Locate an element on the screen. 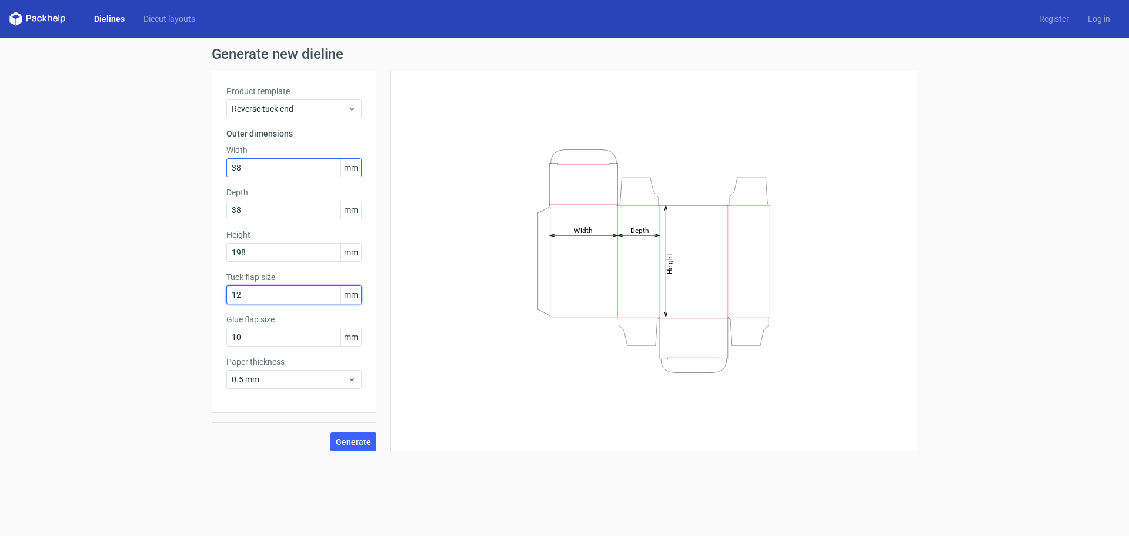 Image resolution: width=1129 pixels, height=536 pixels. a: Log in is located at coordinates (1099, 19).